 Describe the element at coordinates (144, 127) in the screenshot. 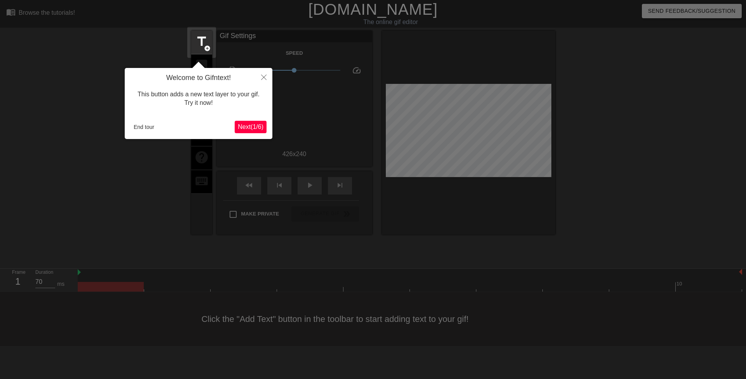

I see `button: End tour` at that location.